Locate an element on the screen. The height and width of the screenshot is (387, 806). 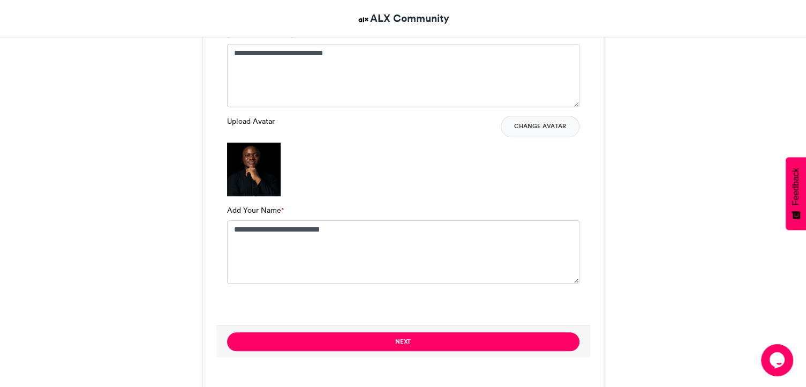
a: ALX Community is located at coordinates (403, 18).